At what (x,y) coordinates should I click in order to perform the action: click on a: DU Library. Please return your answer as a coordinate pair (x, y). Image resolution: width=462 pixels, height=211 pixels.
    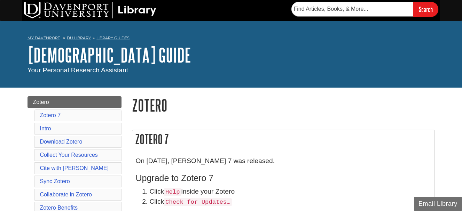
    Looking at the image, I should click on (79, 38).